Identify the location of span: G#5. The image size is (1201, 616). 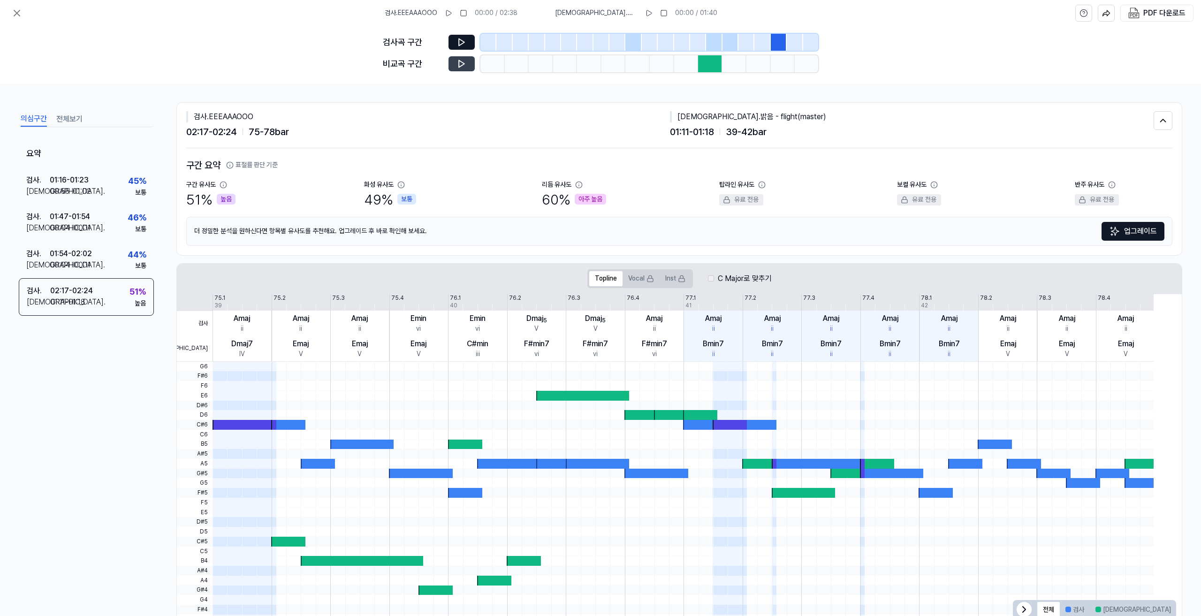
(195, 473).